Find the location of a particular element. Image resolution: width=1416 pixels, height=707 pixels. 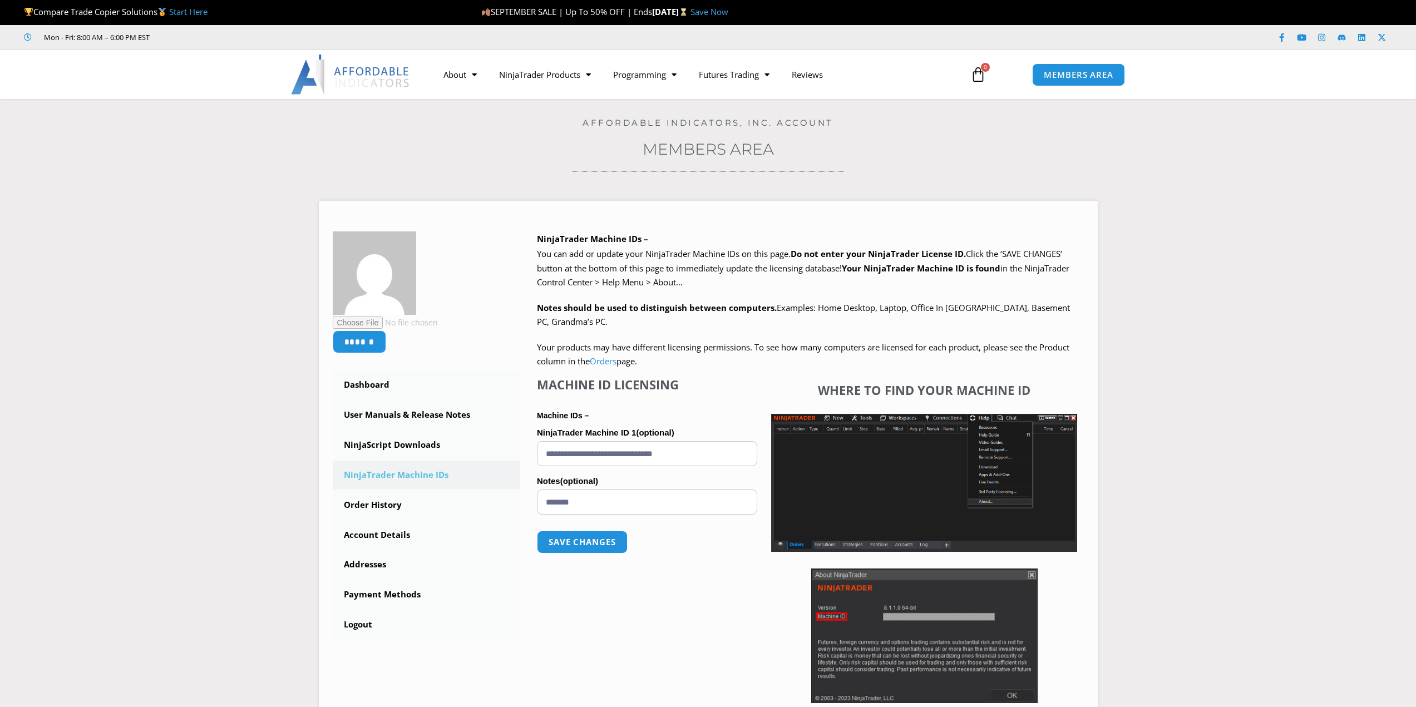

a: MEMBERS AREA is located at coordinates (1078, 75).